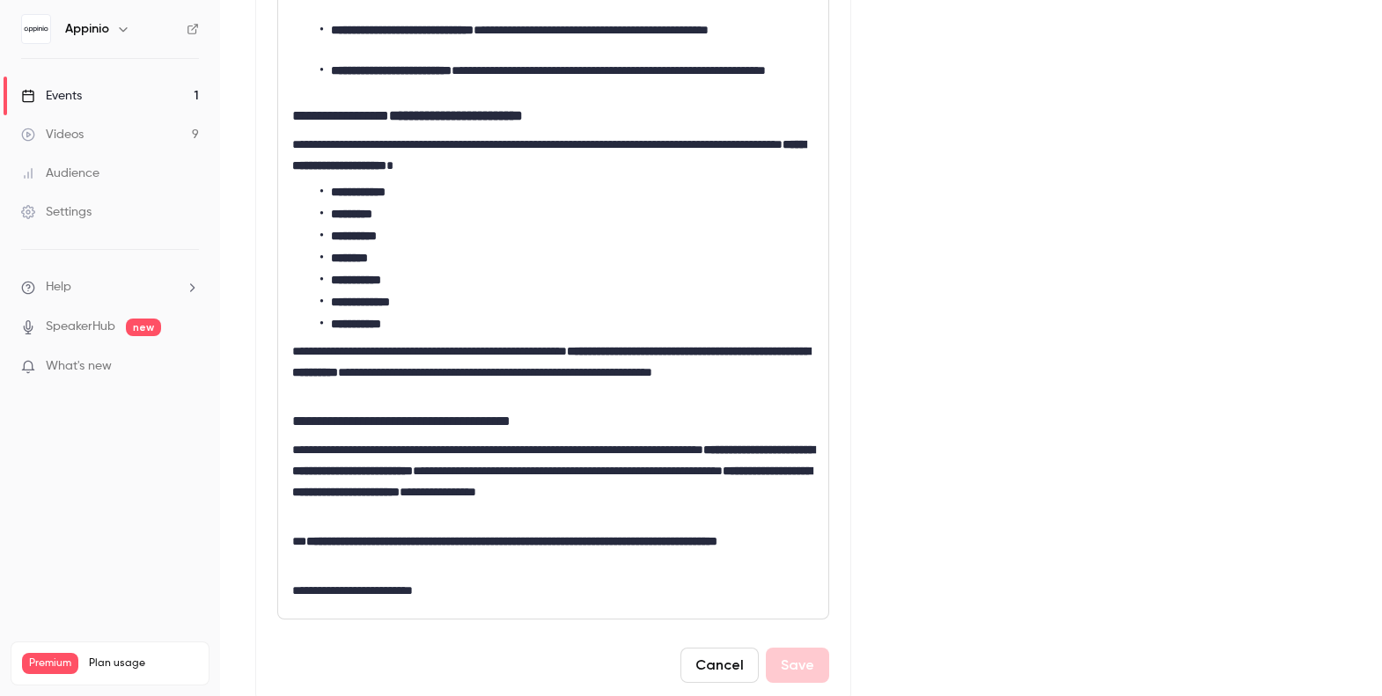 The image size is (1382, 696). What do you see at coordinates (719, 665) in the screenshot?
I see `button: Cancel` at bounding box center [719, 665].